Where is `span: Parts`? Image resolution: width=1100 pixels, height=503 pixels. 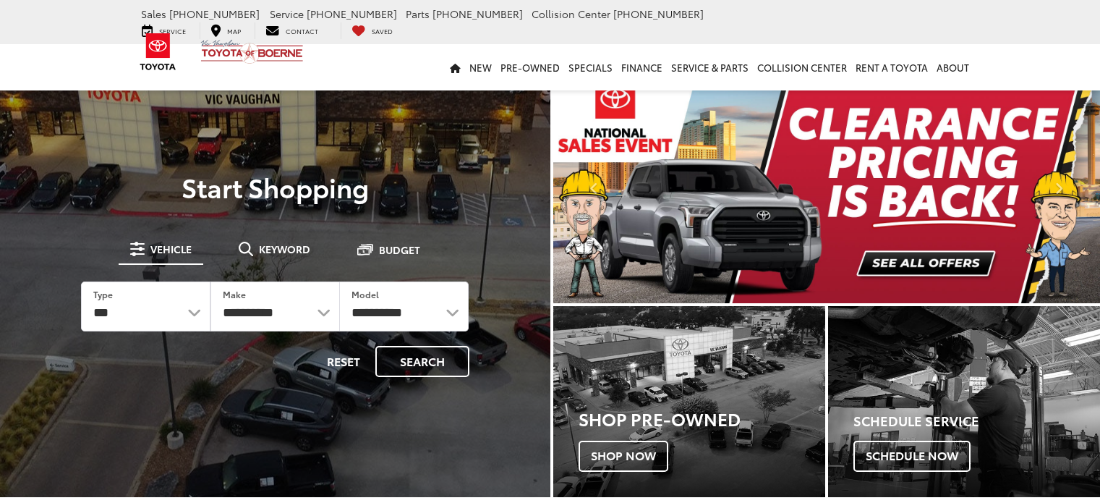 span: Parts is located at coordinates (417, 14).